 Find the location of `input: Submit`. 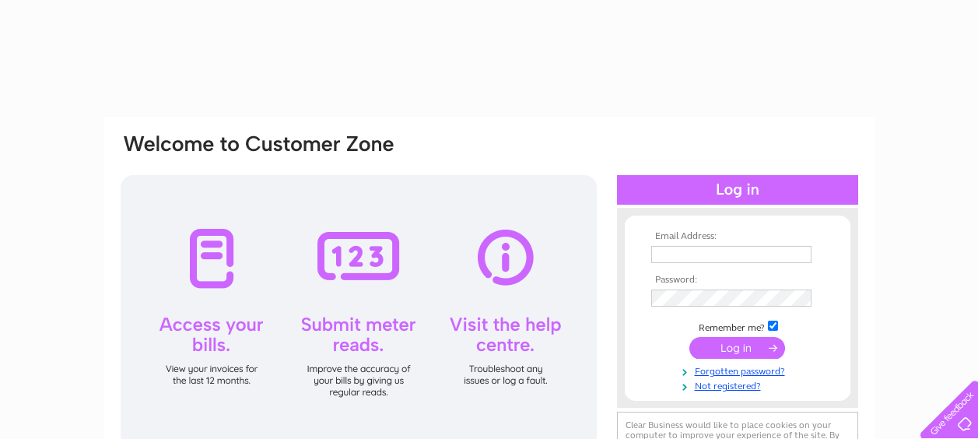

input: Submit is located at coordinates (737, 348).